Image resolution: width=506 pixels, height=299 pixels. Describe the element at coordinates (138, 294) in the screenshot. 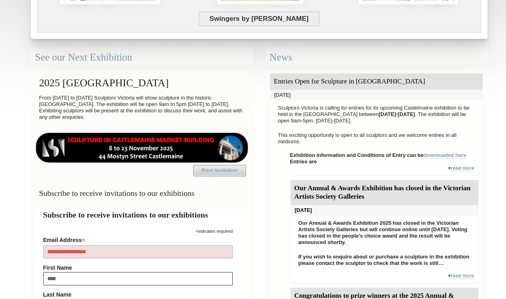

I see `label: Last Name` at that location.